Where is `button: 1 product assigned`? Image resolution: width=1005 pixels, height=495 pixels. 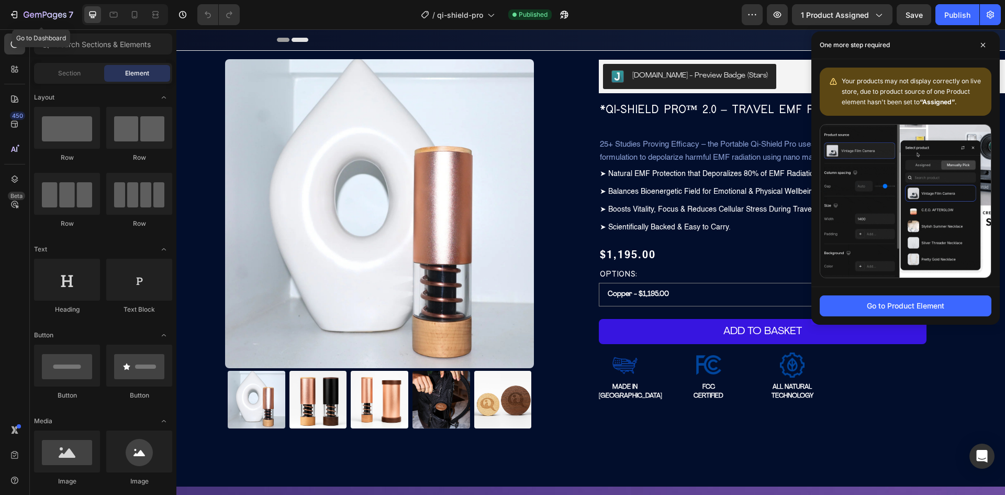 button: 1 product assigned is located at coordinates (842, 15).